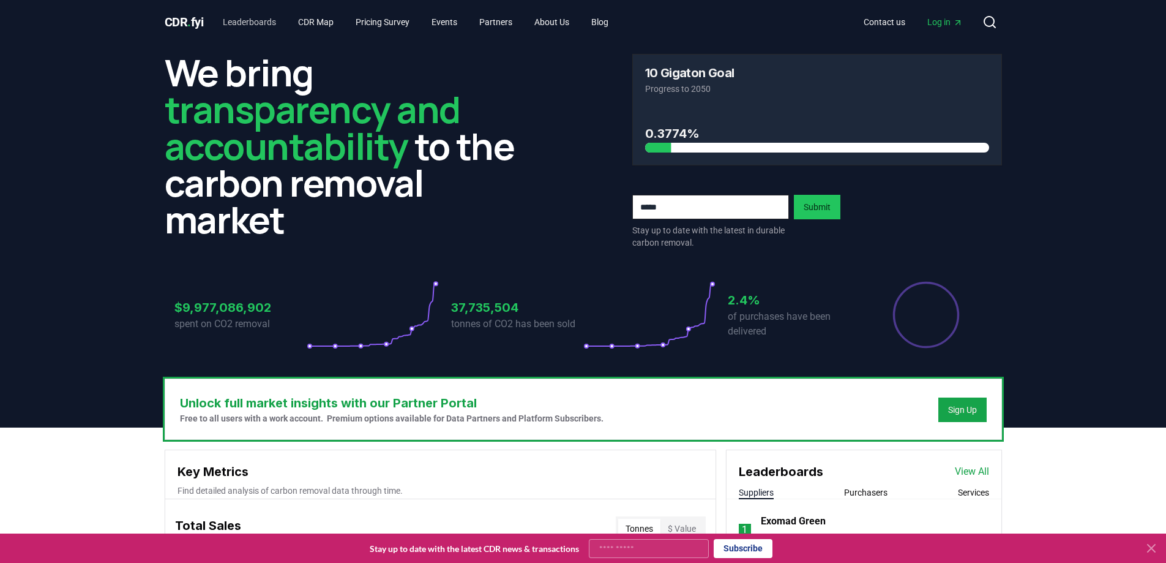  Describe the element at coordinates (690, 73) in the screenshot. I see `h3: 10 Gigaton Goal` at that location.